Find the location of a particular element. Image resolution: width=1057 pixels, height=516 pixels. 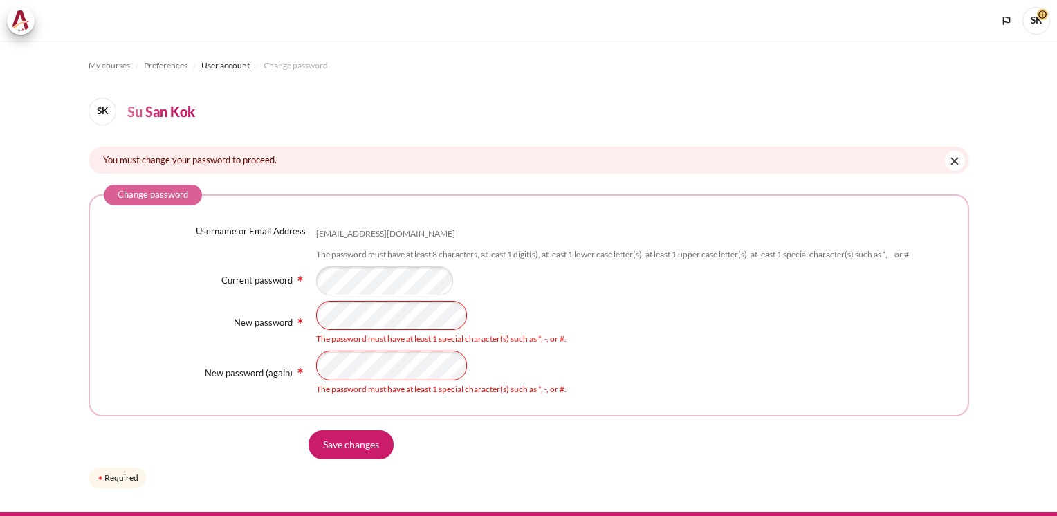

label: New password (again) is located at coordinates (248, 373).